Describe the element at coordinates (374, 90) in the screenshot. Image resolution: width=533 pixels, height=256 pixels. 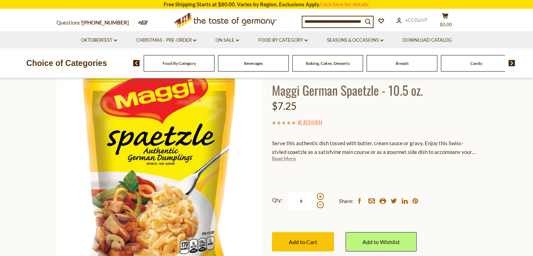
I see `h1: Maggi German Spaetzle - 10.5 oz.` at that location.